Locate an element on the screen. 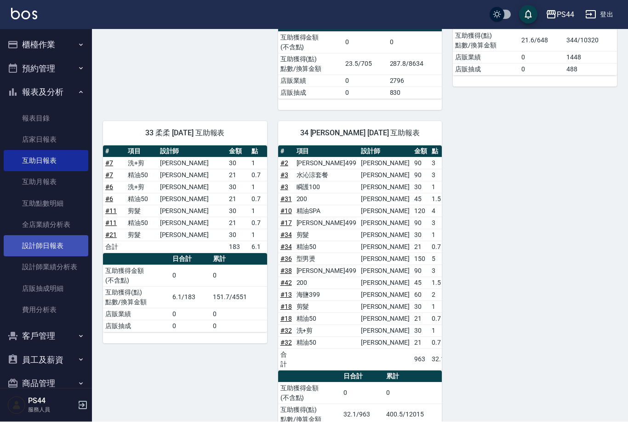  td: 6.1/183 is located at coordinates (190, 297).